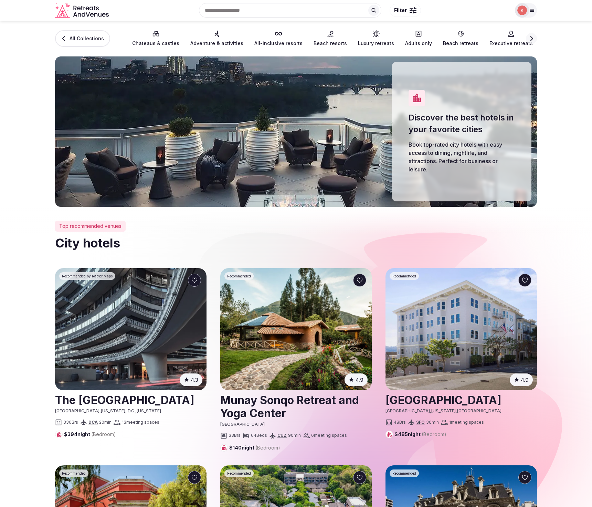  What do you see at coordinates (131, 329) in the screenshot?
I see `a: See The Watergate Hotel` at bounding box center [131, 329].